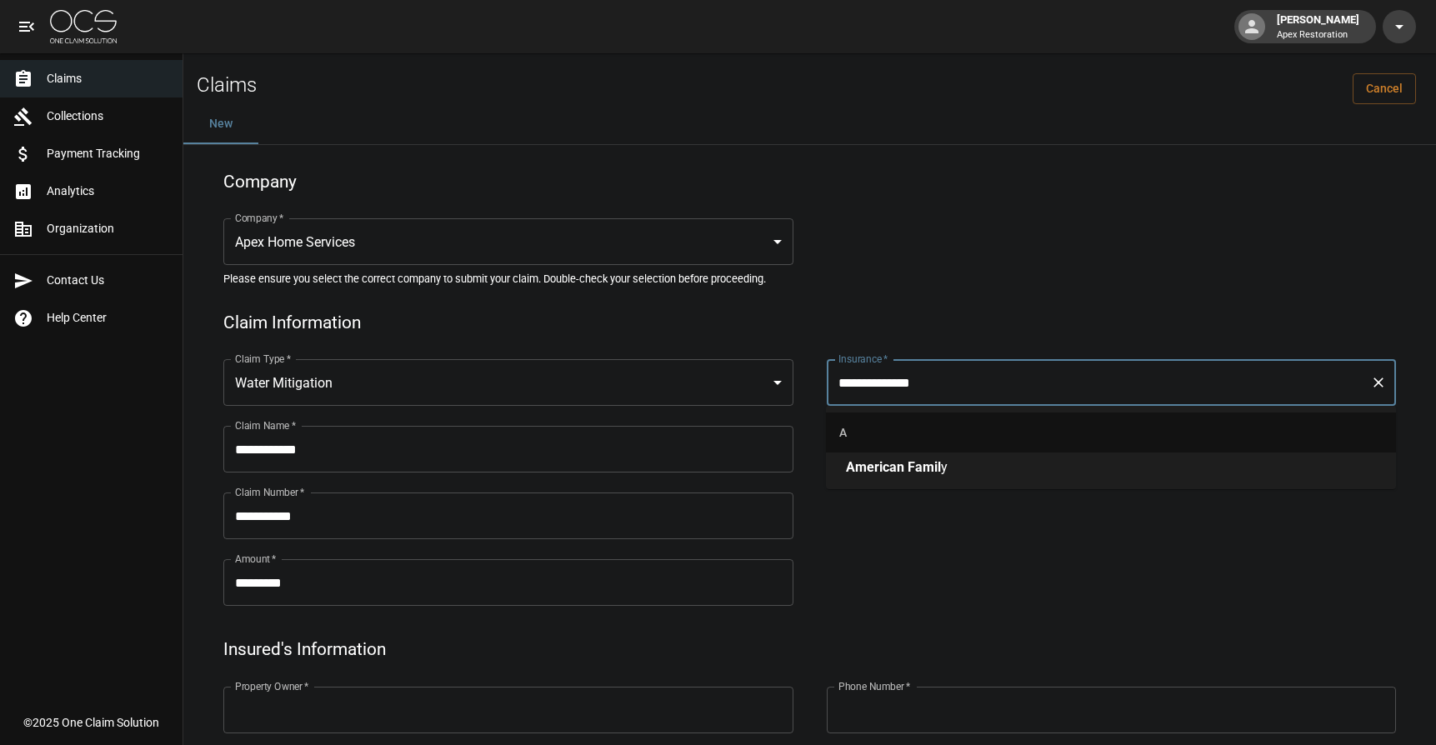 This screenshot has width=1436, height=745. What do you see at coordinates (1379, 383) in the screenshot?
I see `button: Clear` at bounding box center [1379, 383].